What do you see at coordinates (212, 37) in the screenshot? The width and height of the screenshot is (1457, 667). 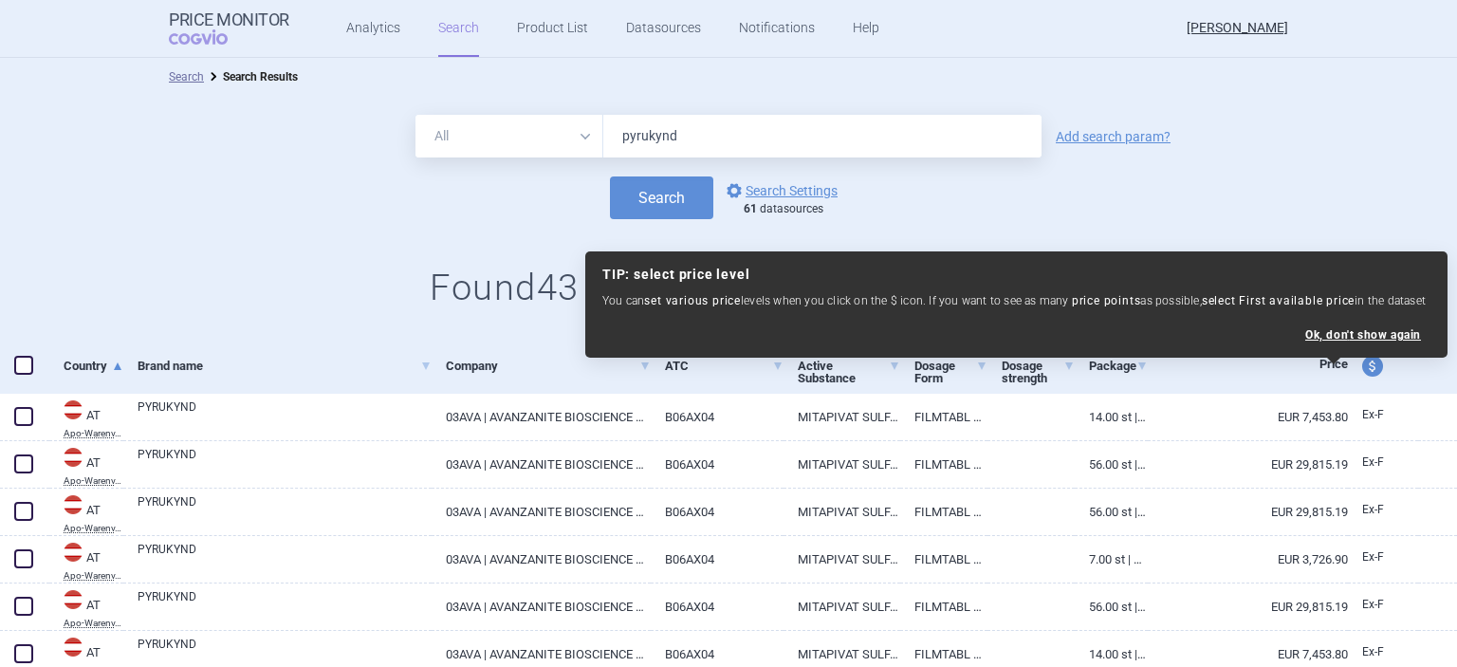 I see `span: COGVIO` at bounding box center [212, 37].